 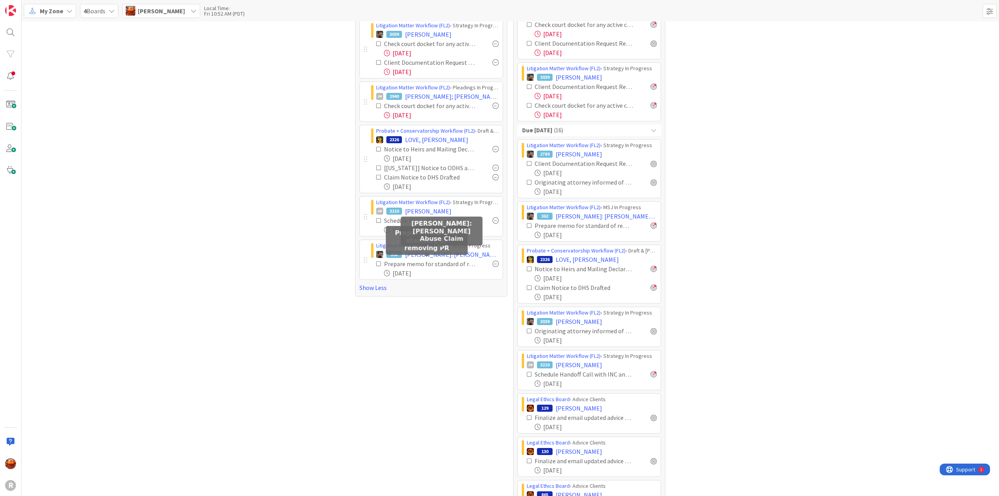 What do you see at coordinates (26, 6) in the screenshot?
I see `span: Support` at bounding box center [26, 6].